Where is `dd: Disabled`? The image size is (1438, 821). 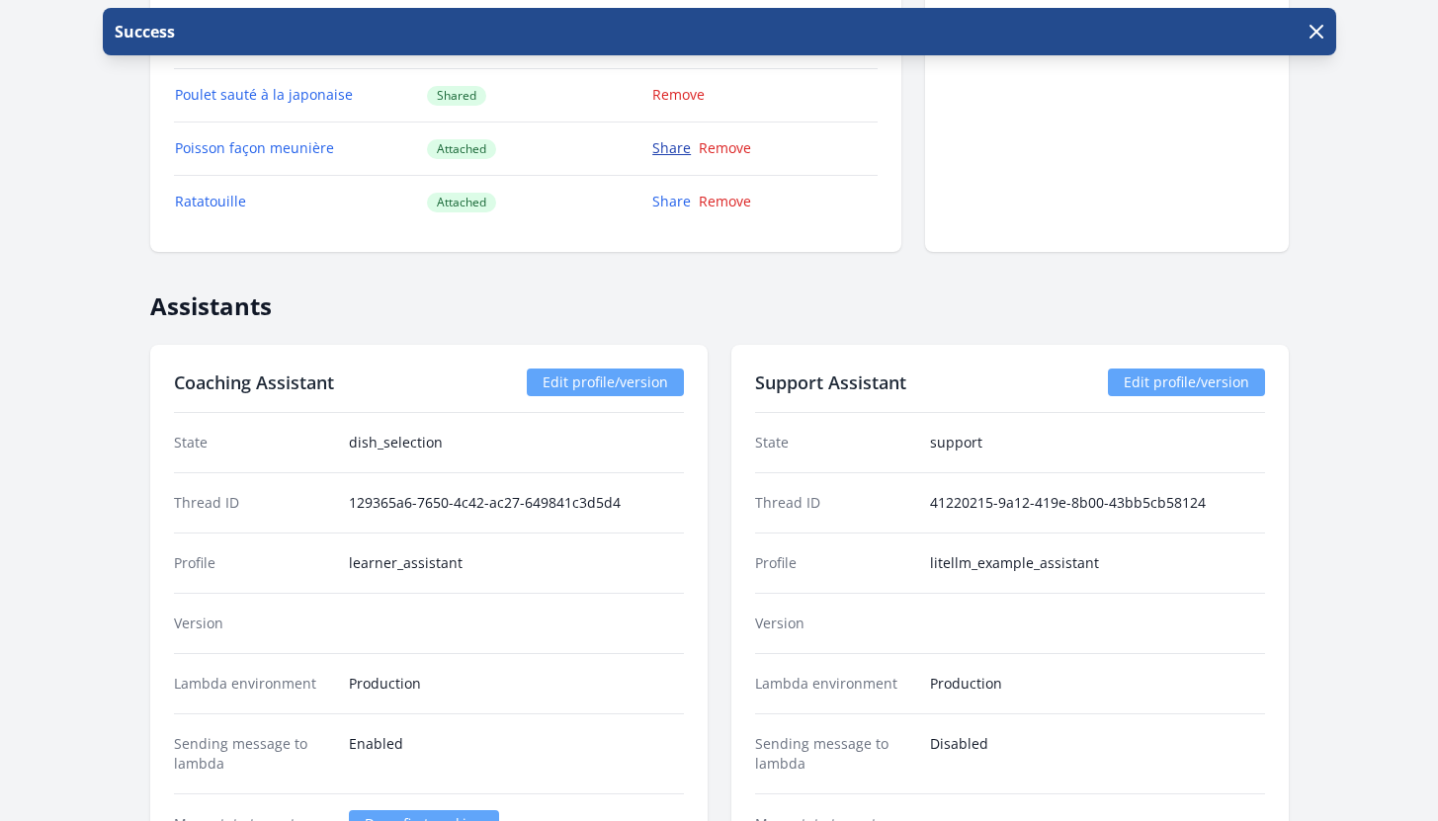
dd: Disabled is located at coordinates (1097, 754).